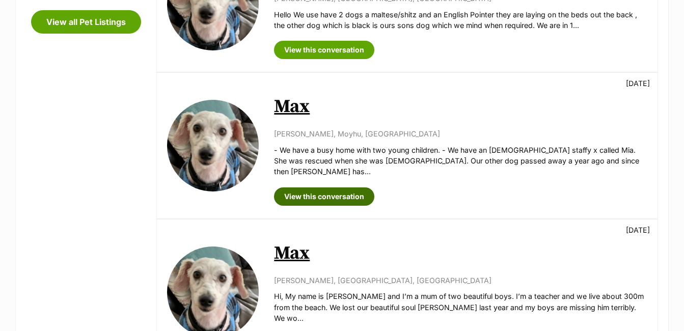 This screenshot has width=684, height=331. Describe the element at coordinates (213, 146) in the screenshot. I see `img: Max` at that location.